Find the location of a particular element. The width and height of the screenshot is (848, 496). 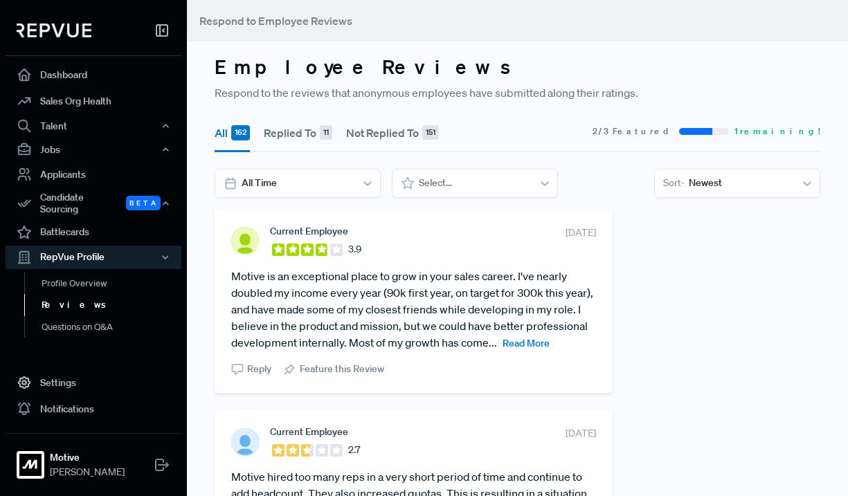

a: Battlecards is located at coordinates (93, 232).